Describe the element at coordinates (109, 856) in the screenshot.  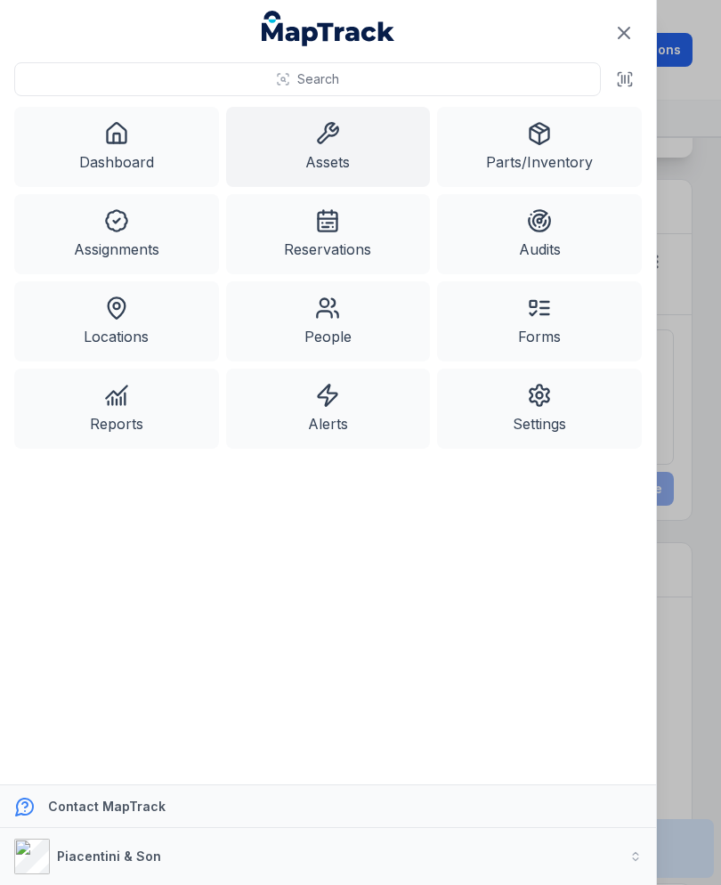
I see `strong: Piacentini & Son` at that location.